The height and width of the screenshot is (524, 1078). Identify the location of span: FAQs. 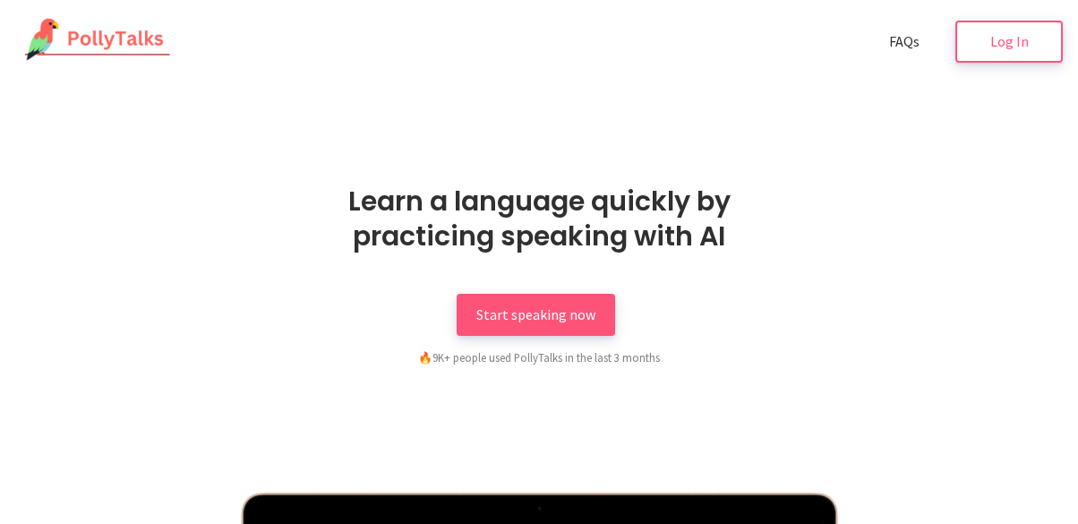
(904, 41).